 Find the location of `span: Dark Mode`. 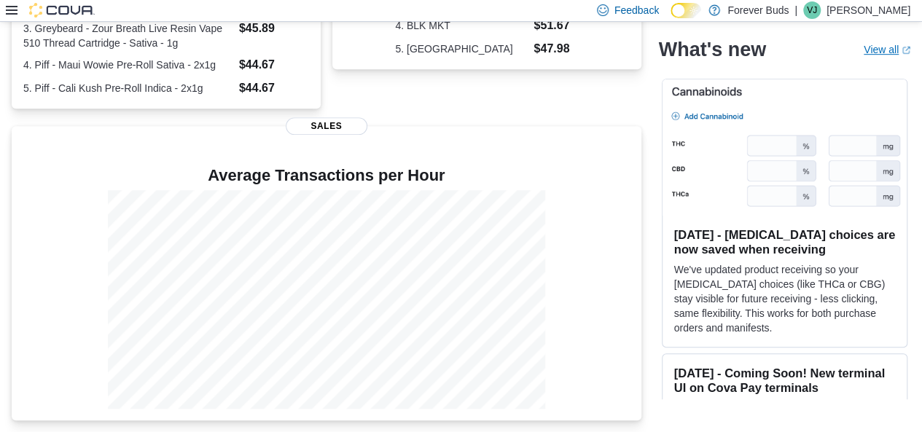

span: Dark Mode is located at coordinates (671, 18).